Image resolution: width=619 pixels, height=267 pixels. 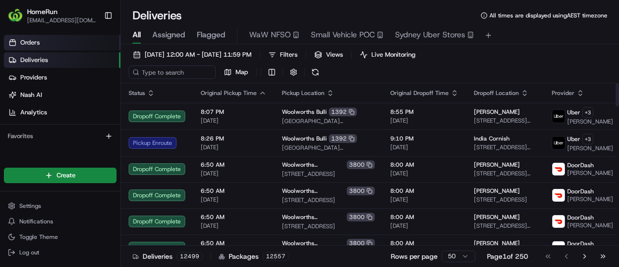 What do you see at coordinates (31, 95) in the screenshot?
I see `span: Nash AI` at bounding box center [31, 95].